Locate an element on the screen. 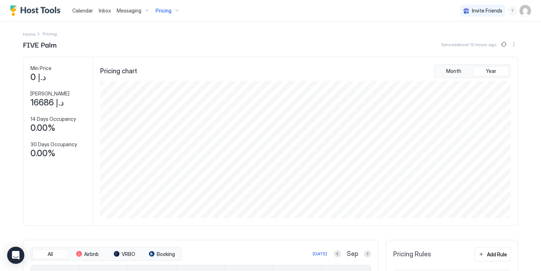  div: Host Tools Logo is located at coordinates (37, 11).